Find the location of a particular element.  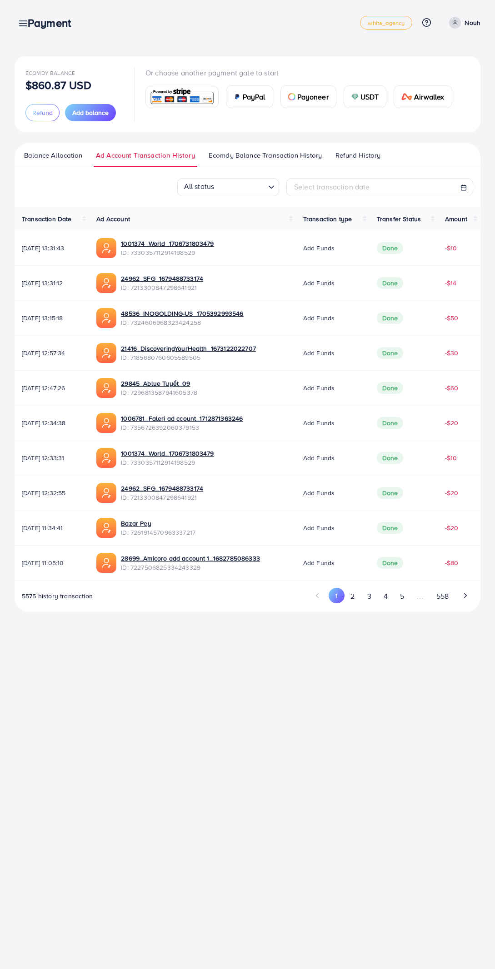

span: ID: 7296813587941605378 is located at coordinates (159, 393).